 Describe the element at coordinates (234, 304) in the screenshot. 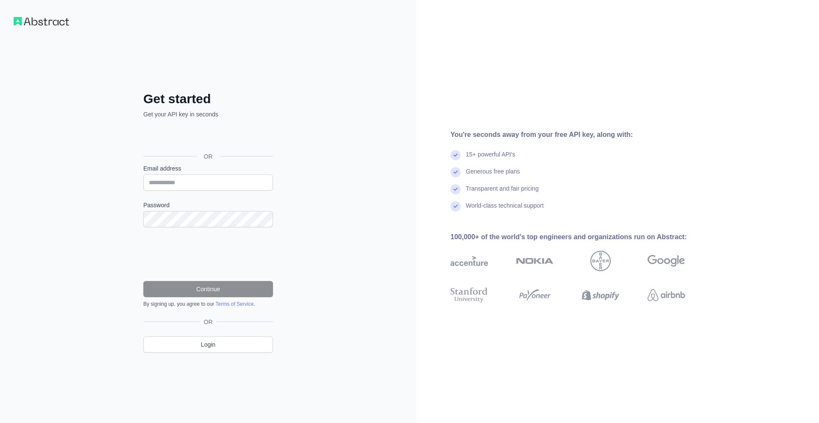

I see `a: Terms of Service` at that location.